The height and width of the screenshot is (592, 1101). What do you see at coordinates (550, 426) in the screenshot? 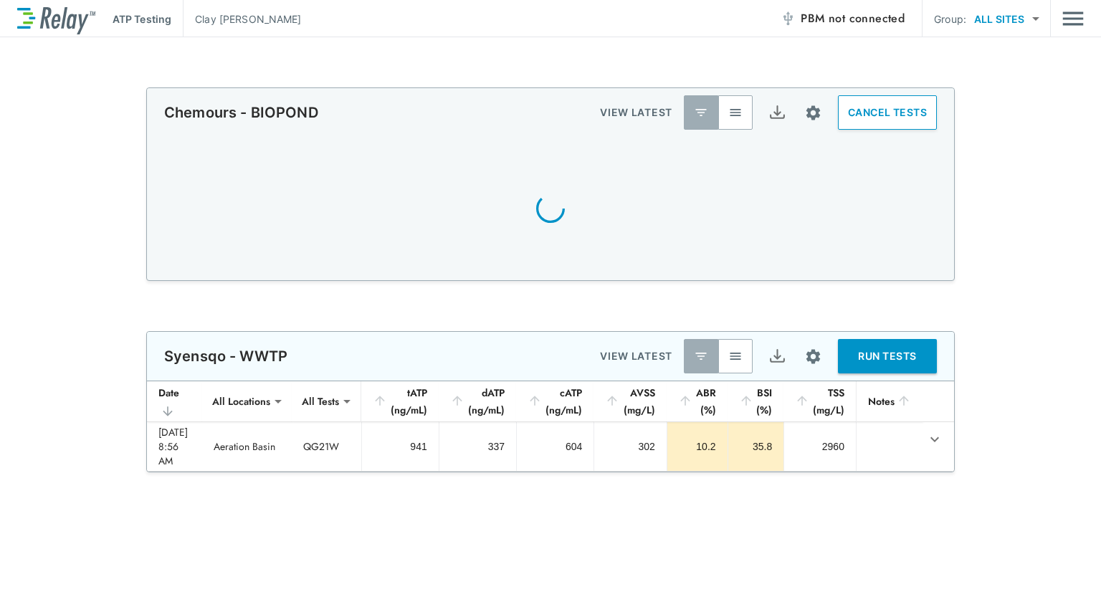
I see `table: sticky table` at bounding box center [550, 426].